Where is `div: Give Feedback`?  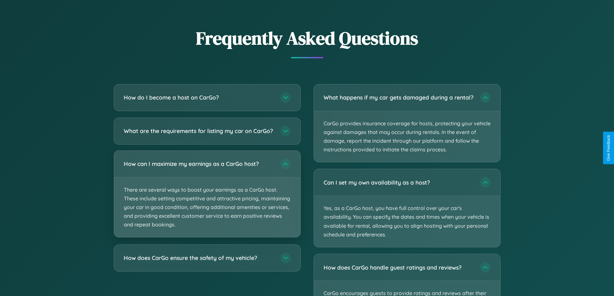
div: Give Feedback is located at coordinates (608, 148).